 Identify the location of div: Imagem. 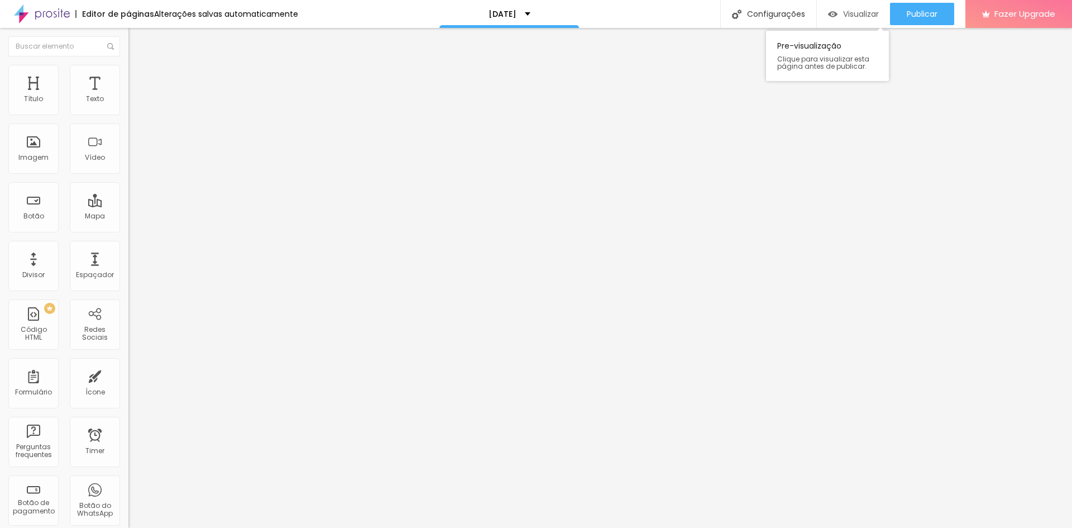
(34, 158).